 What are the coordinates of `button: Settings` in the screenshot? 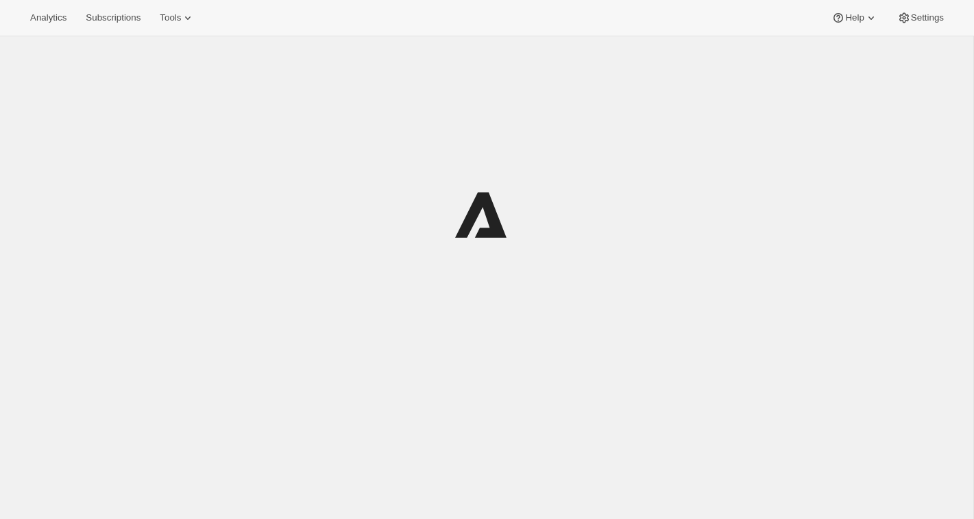 It's located at (920, 18).